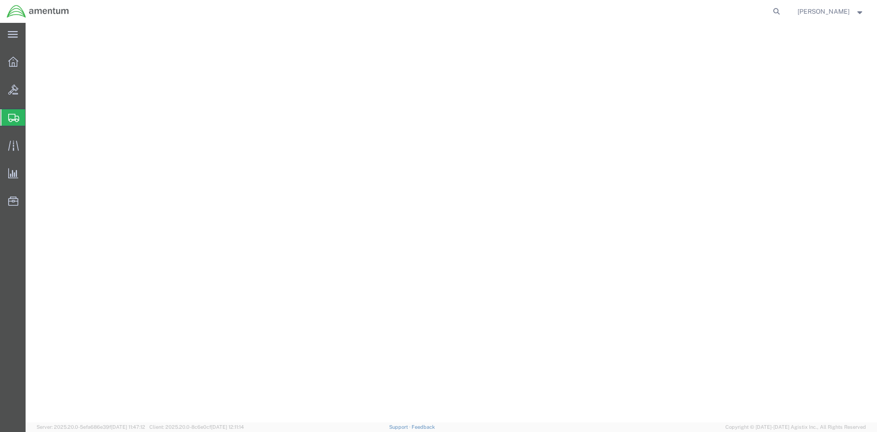 The height and width of the screenshot is (432, 877). Describe the element at coordinates (400, 427) in the screenshot. I see `a: Support` at that location.